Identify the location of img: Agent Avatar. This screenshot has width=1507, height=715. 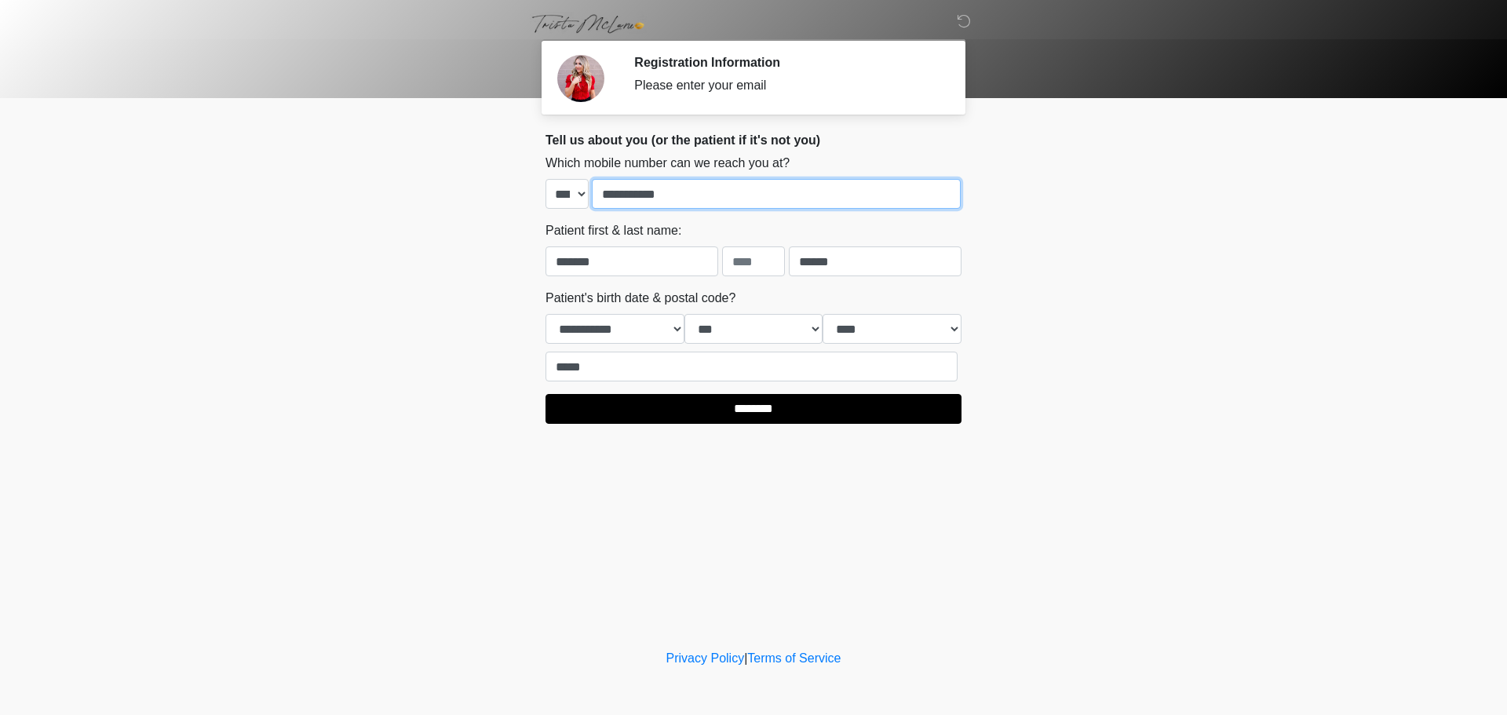
(581, 78).